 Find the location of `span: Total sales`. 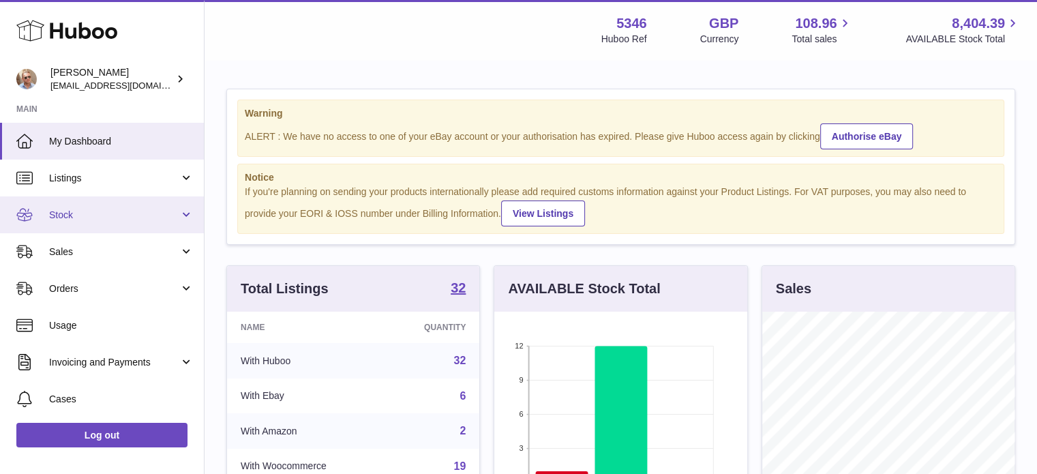

span: Total sales is located at coordinates (821, 39).